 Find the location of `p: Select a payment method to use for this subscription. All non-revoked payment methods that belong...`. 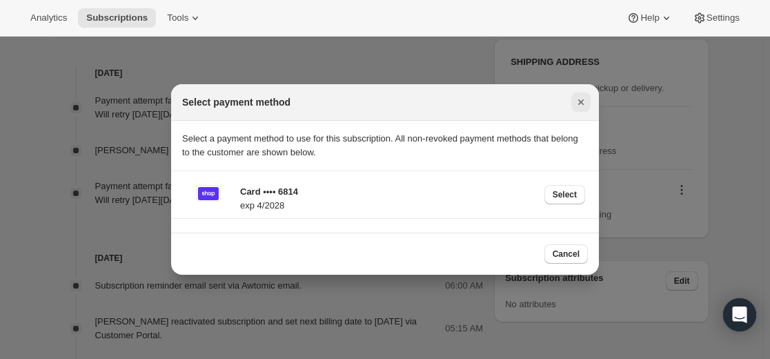

p: Select a payment method to use for this subscription. All non-revoked payment methods that belong... is located at coordinates (385, 146).